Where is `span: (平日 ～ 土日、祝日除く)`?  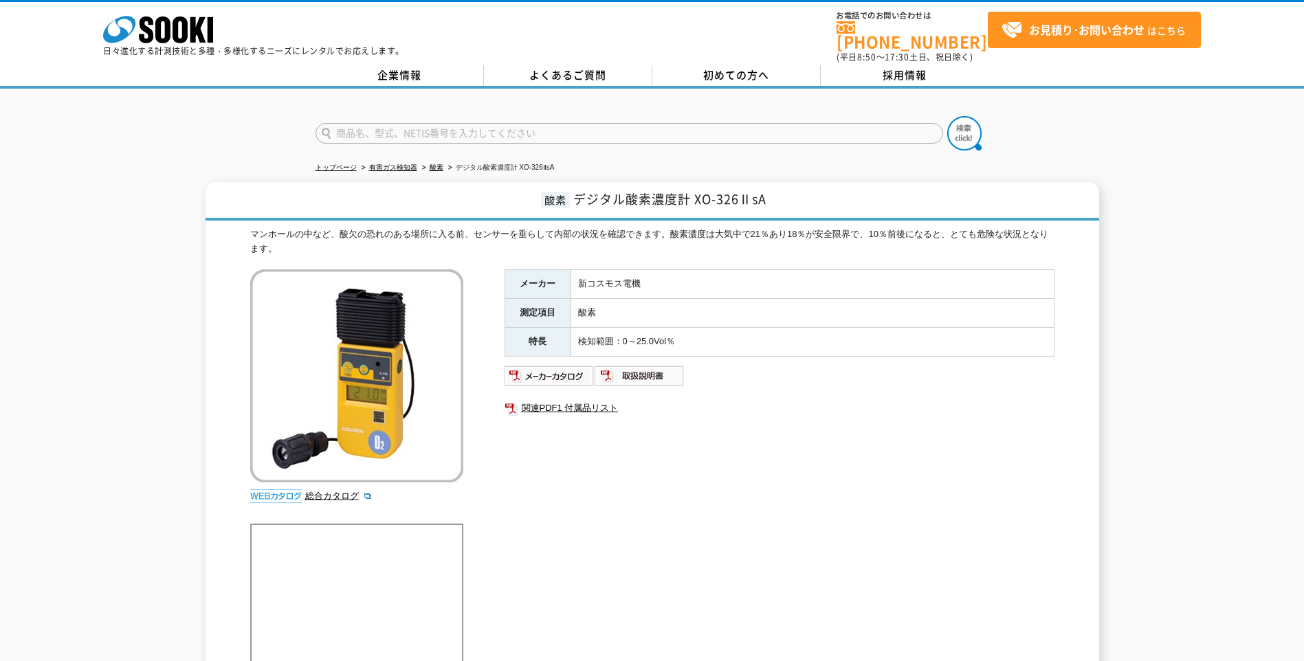
span: (平日 ～ 土日、祝日除く) is located at coordinates (904, 57).